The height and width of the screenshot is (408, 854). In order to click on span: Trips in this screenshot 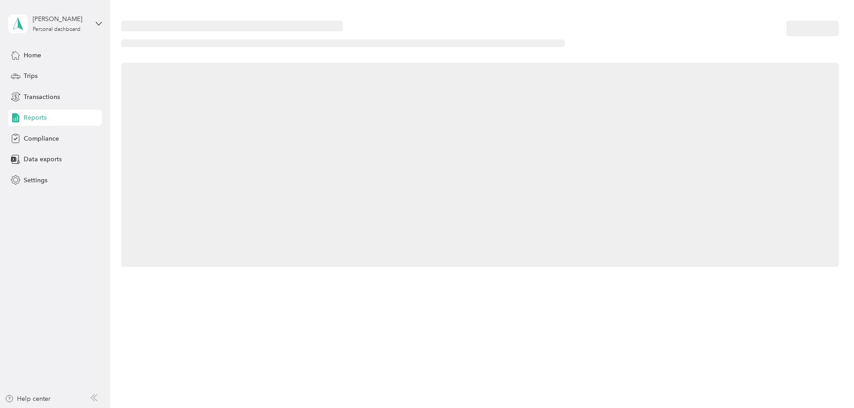, I will do `click(30, 76)`.